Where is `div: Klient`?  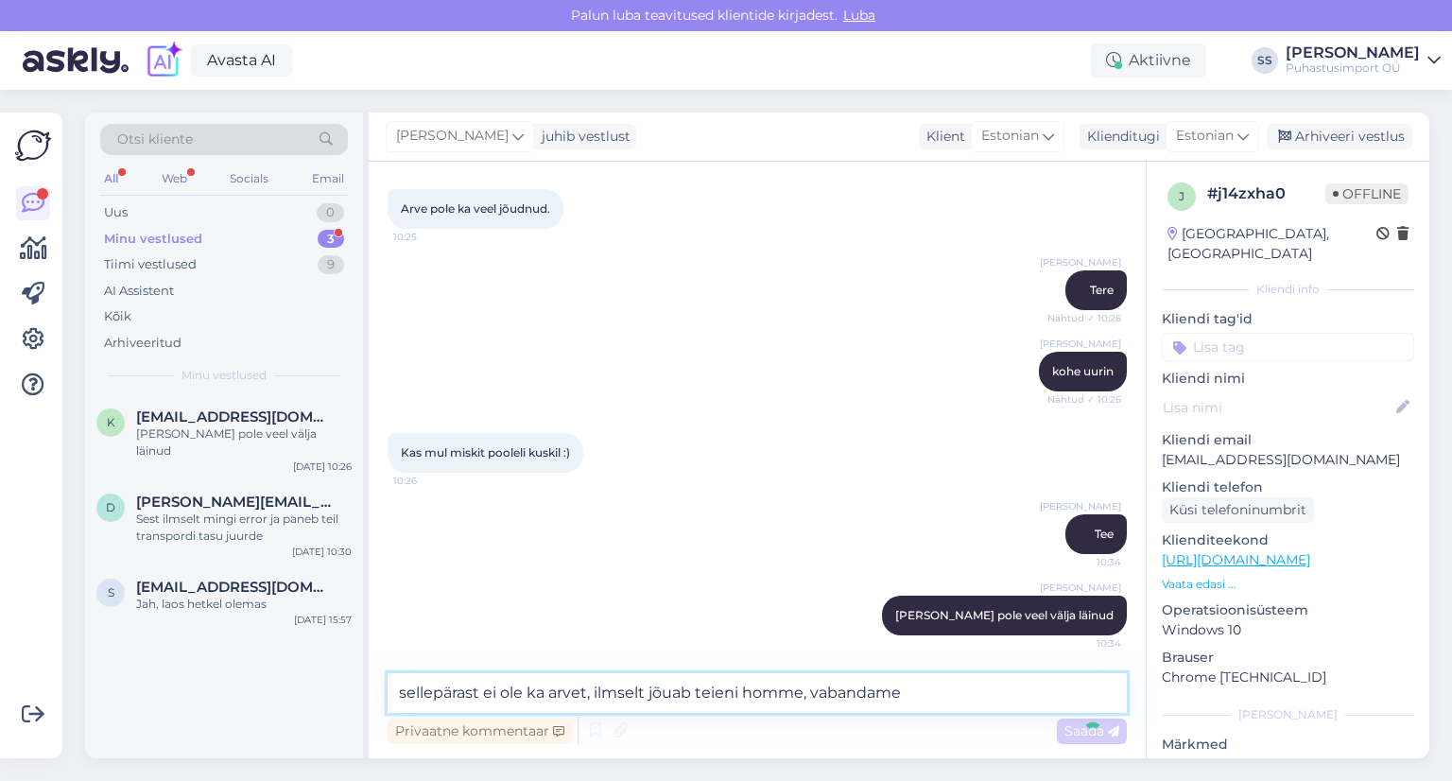 div: Klient is located at coordinates (942, 136).